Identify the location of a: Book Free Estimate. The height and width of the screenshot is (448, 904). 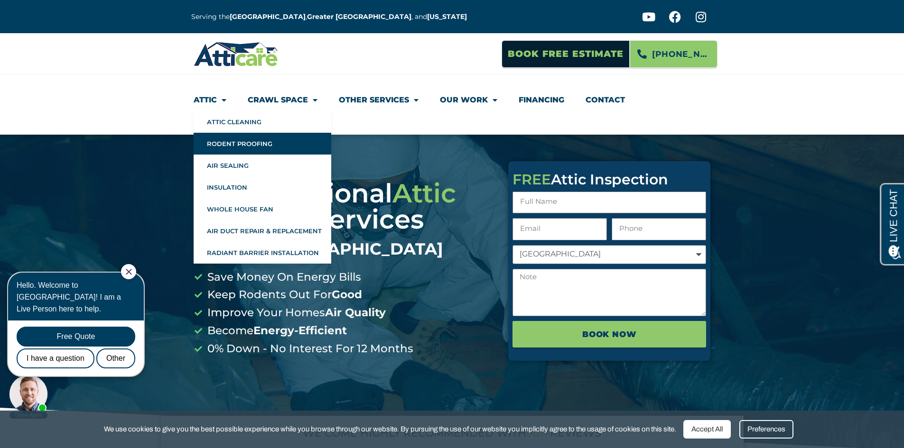
(566, 54).